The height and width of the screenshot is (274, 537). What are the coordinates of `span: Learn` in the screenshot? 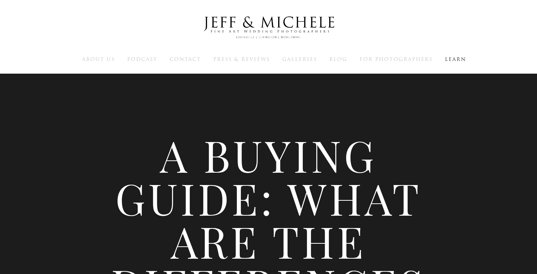 It's located at (456, 59).